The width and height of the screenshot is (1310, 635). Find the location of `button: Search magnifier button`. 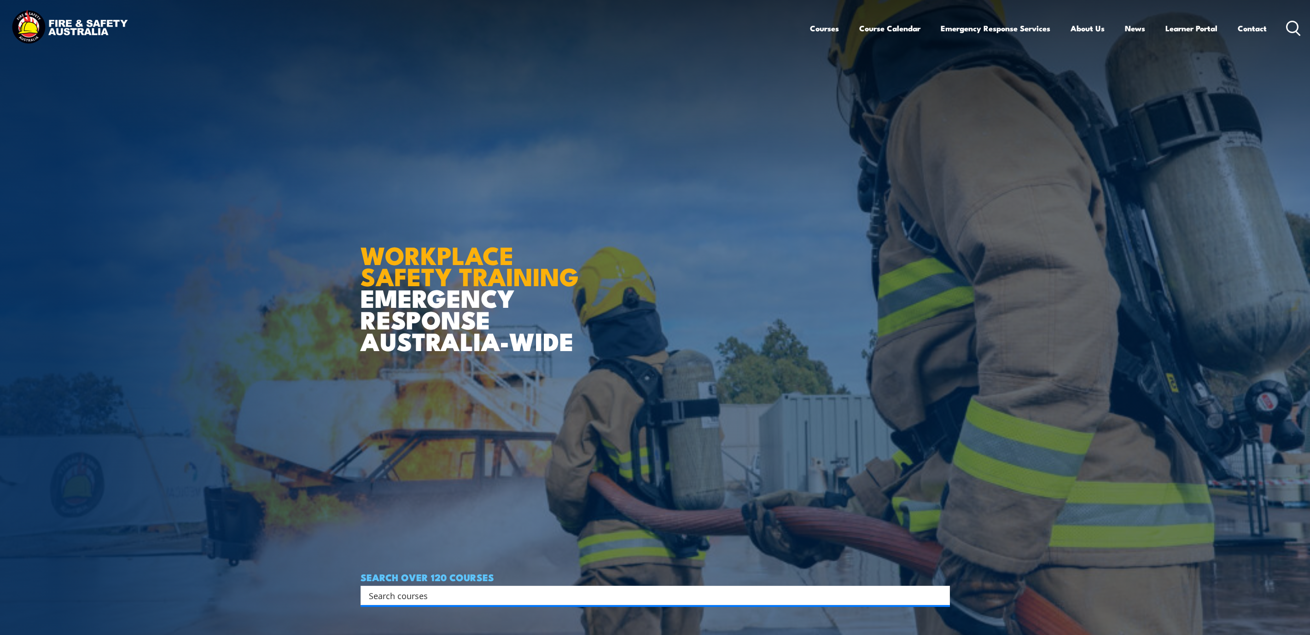

button: Search magnifier button is located at coordinates (940, 596).